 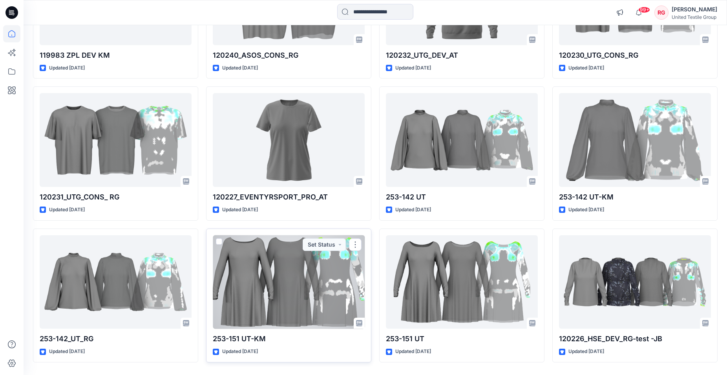 What do you see at coordinates (462, 339) in the screenshot?
I see `p: 253-151 UT` at bounding box center [462, 339].